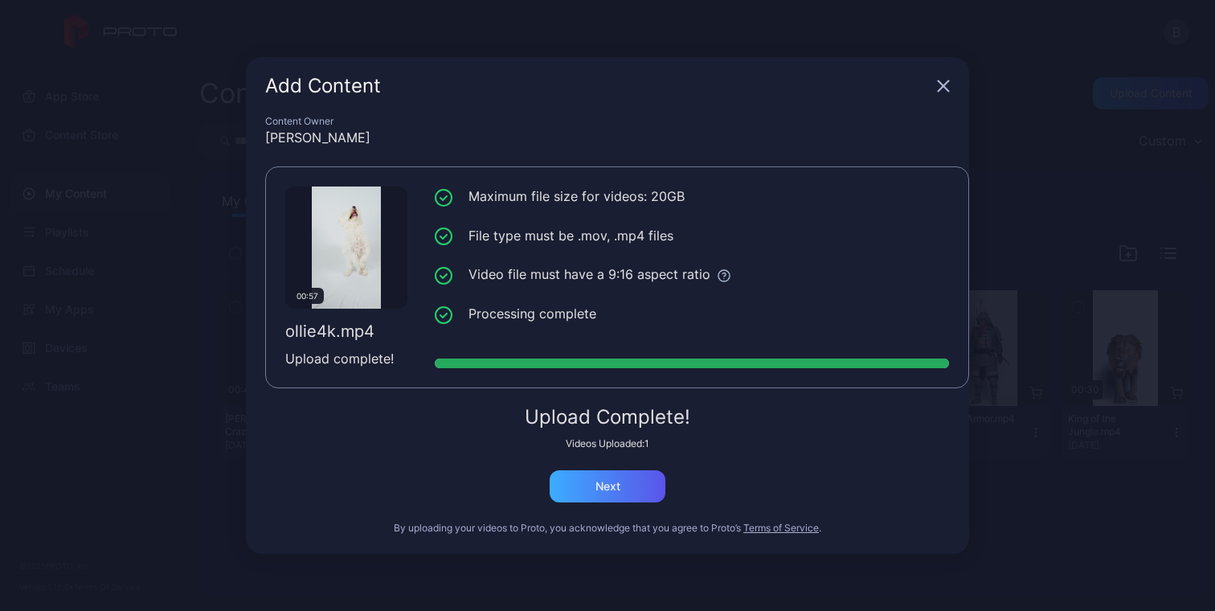 This screenshot has width=1215, height=611. What do you see at coordinates (307, 296) in the screenshot?
I see `div: 00:57` at bounding box center [307, 296].